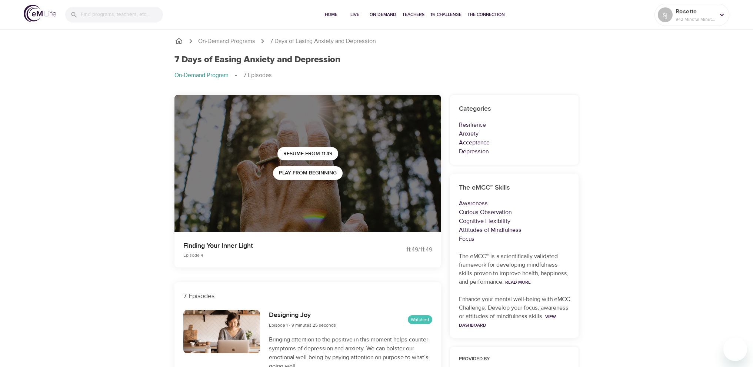  What do you see at coordinates (308, 154) in the screenshot?
I see `button: Resume from 11:49` at bounding box center [308, 154].